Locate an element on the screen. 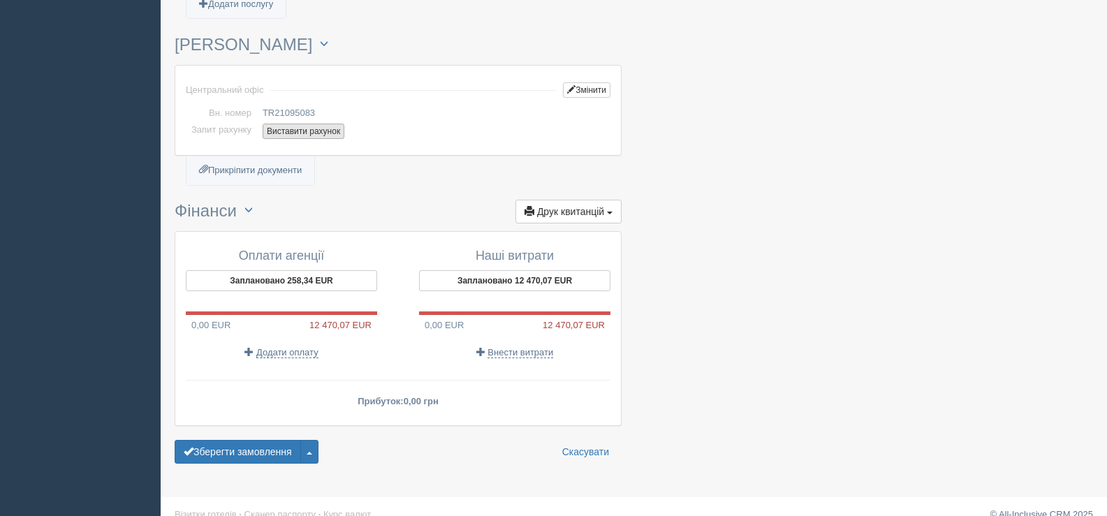 This screenshot has height=516, width=1107. span: TR21095083 is located at coordinates (288, 112).